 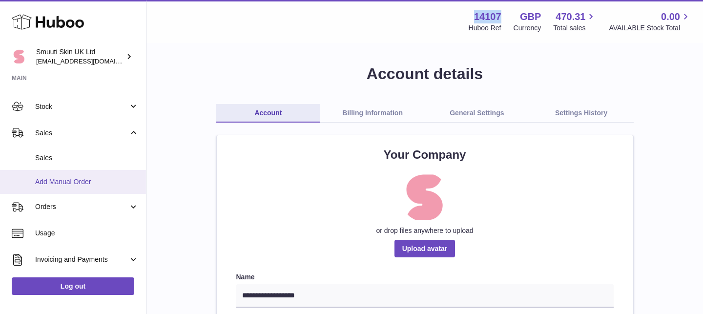 What do you see at coordinates (485, 28) in the screenshot?
I see `div: Huboo Ref` at bounding box center [485, 28].